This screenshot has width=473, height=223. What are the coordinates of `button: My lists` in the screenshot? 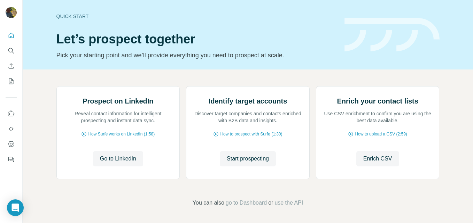 It's located at (11, 81).